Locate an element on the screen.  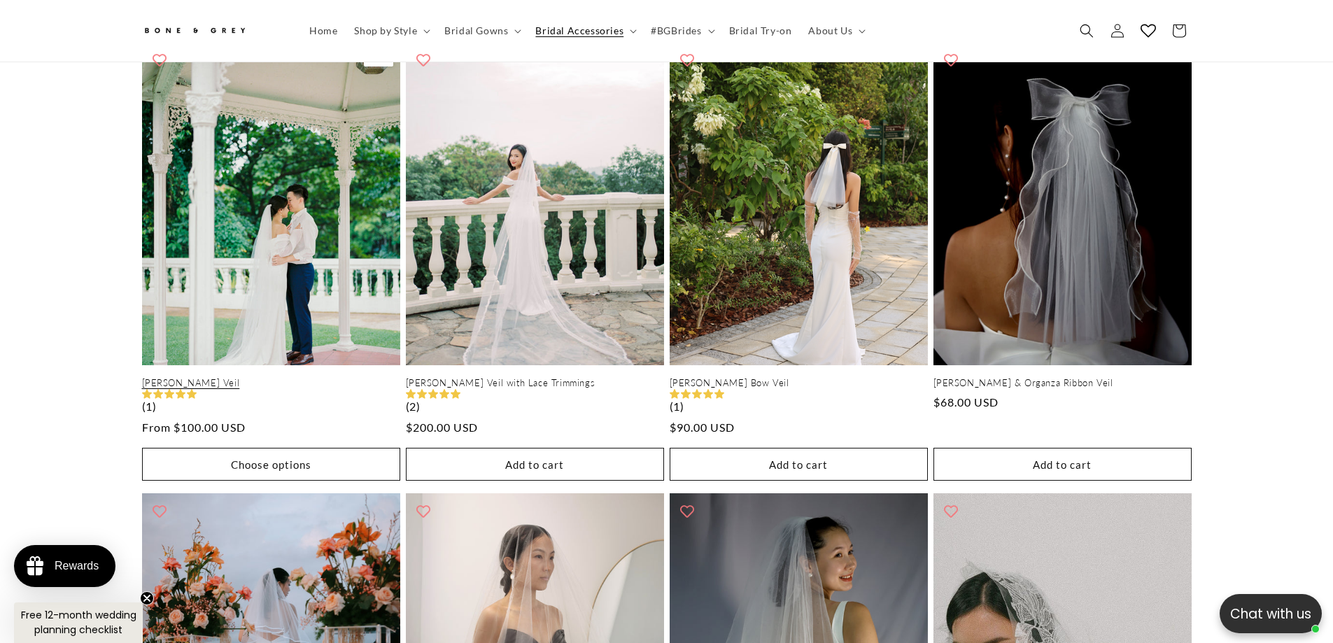
summary: Search is located at coordinates (1087, 31).